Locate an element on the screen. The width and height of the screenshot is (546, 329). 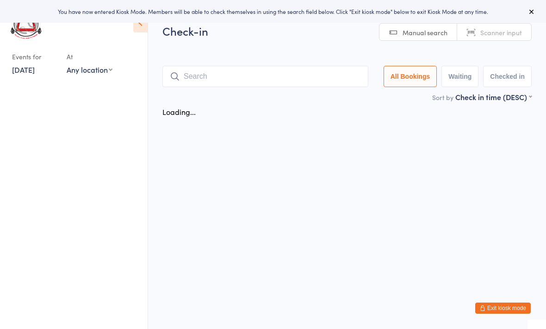
span: Manual search is located at coordinates (425, 32).